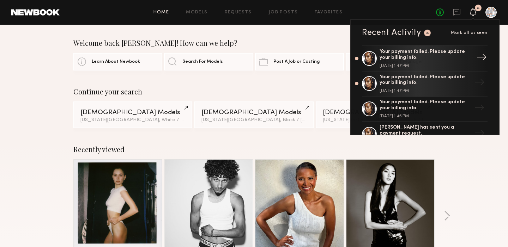 The height and width of the screenshot is (247, 508). Describe the element at coordinates (254, 149) in the screenshot. I see `div: Recently viewed` at that location.